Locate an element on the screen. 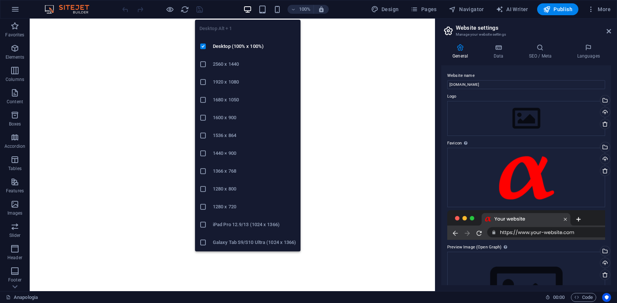 This screenshot has width=617, height=303. h6: 1600 x 900 is located at coordinates (254, 118).